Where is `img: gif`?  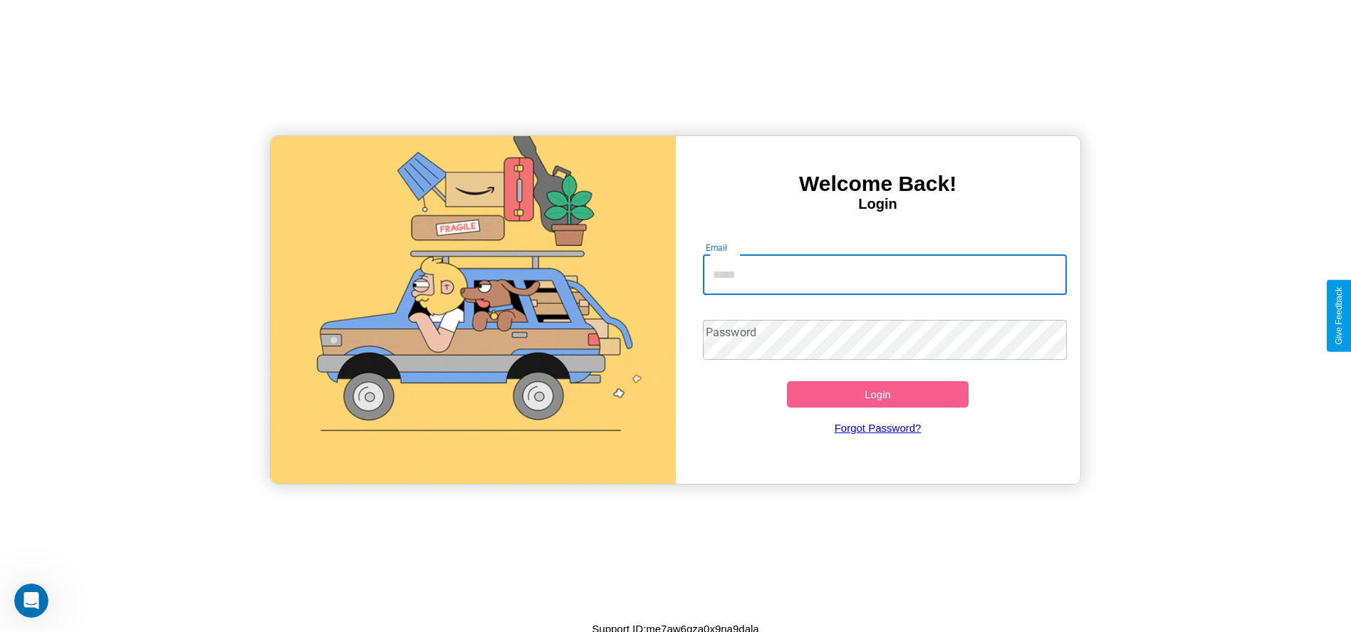 img: gif is located at coordinates (473, 310).